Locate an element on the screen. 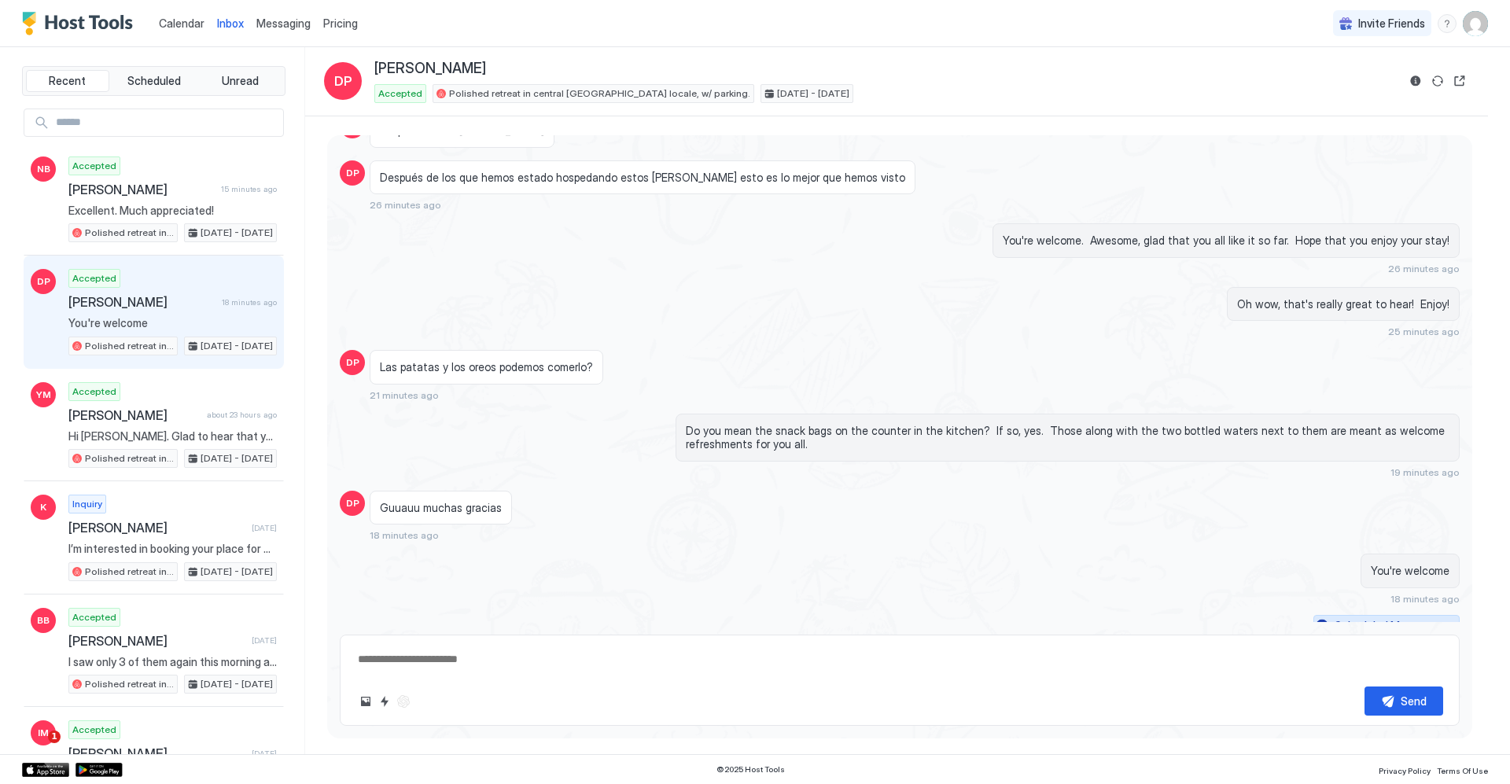 The height and width of the screenshot is (784, 1510). a: Calendar is located at coordinates (182, 23).